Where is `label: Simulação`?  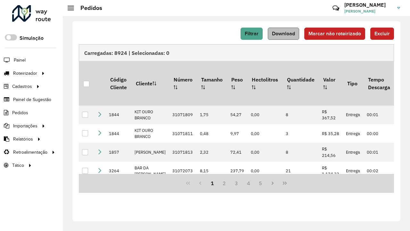
label: Simulação is located at coordinates (31, 38).